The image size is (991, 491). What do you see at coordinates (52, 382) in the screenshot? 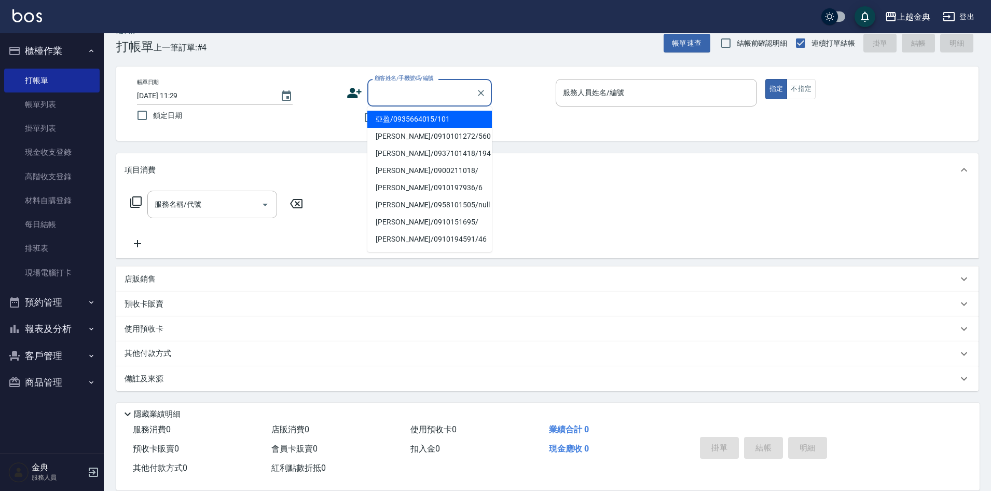
I see `button: 商品管理` at bounding box center [52, 382].